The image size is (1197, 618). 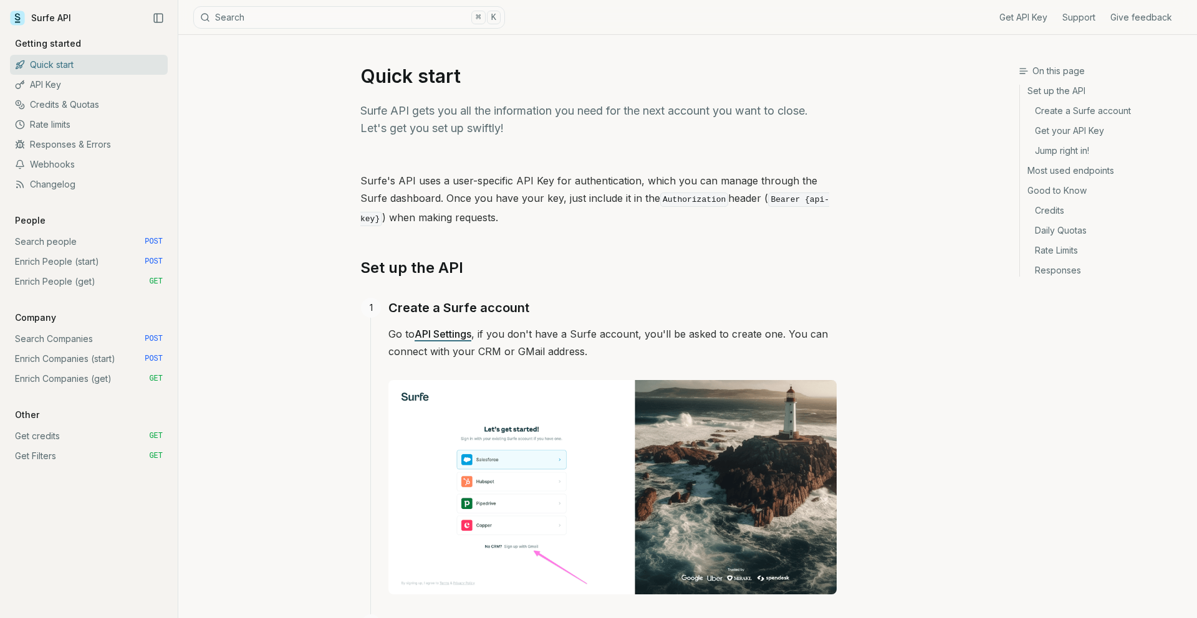 I want to click on p: Surfe's API uses a user-specific API Key for authentication, which you can manage through the Sur..., so click(x=598, y=200).